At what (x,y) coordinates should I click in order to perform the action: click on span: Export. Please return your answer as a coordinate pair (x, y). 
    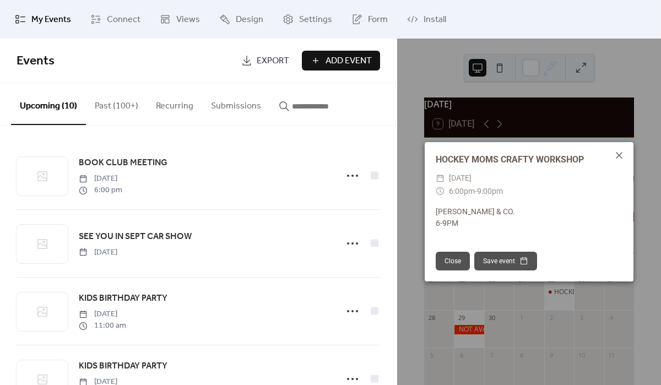
    Looking at the image, I should click on (273, 61).